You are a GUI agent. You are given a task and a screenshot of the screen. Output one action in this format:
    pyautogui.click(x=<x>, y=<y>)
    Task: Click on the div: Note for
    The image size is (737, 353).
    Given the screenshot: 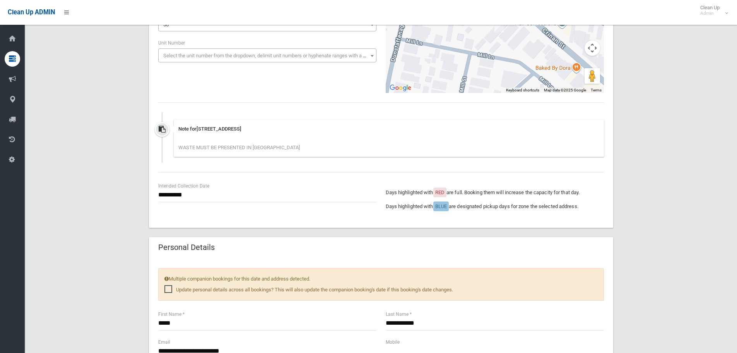 What is the action you would take?
    pyautogui.click(x=389, y=129)
    